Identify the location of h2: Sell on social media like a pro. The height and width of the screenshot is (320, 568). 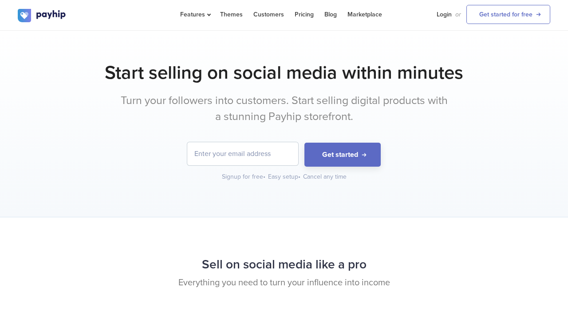
(284, 264).